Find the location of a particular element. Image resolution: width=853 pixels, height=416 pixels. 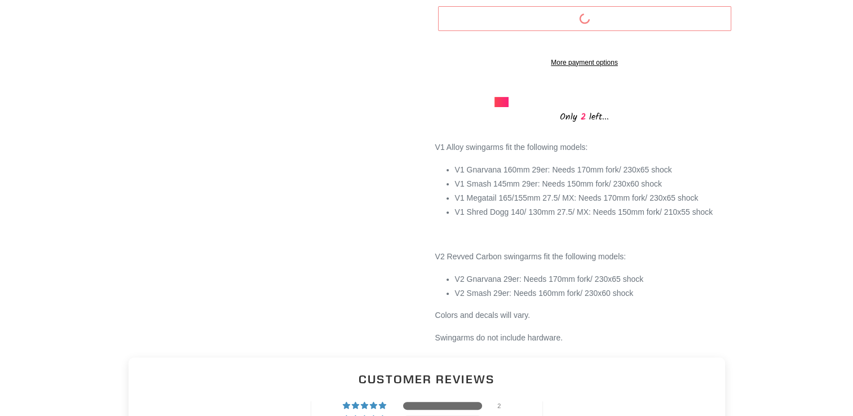

li: V1 Megatail 165/155mm 27.5/ MX: Needs 170mm fork/ 230x65 shock is located at coordinates (595, 198).